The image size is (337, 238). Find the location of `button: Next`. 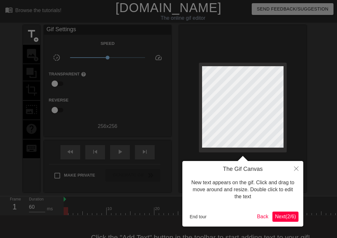

button: Next is located at coordinates (285, 216).